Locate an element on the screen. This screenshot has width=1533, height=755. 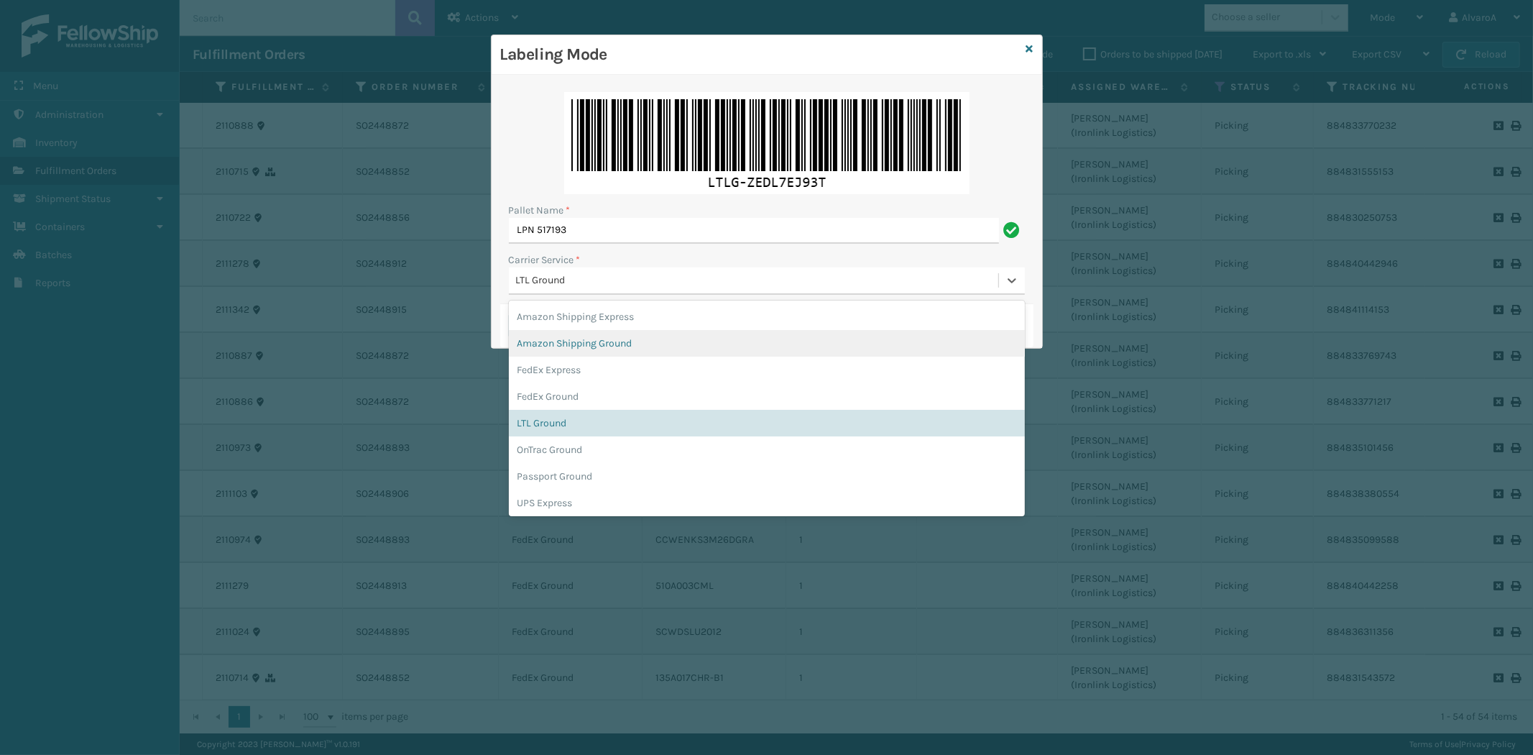
label: Pallet Name is located at coordinates (540, 210).